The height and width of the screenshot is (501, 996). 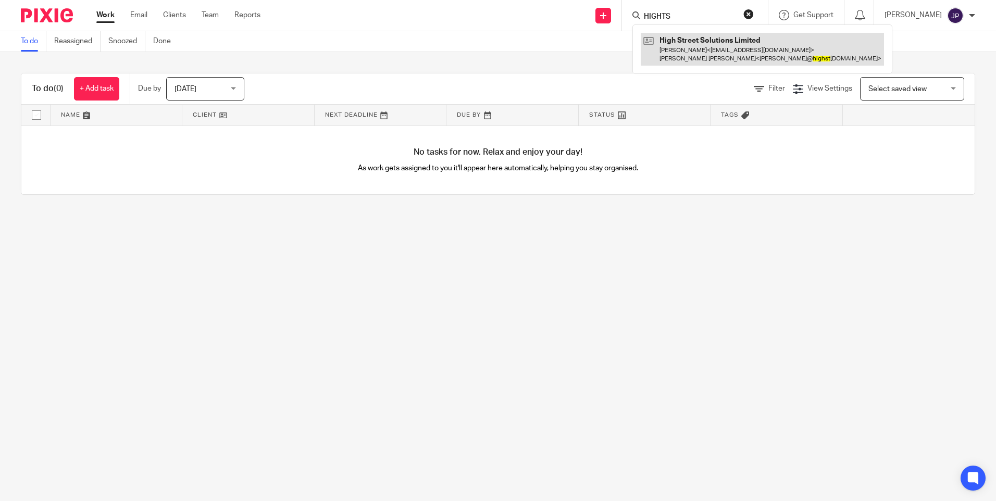 What do you see at coordinates (898, 89) in the screenshot?
I see `span: Select saved view` at bounding box center [898, 89].